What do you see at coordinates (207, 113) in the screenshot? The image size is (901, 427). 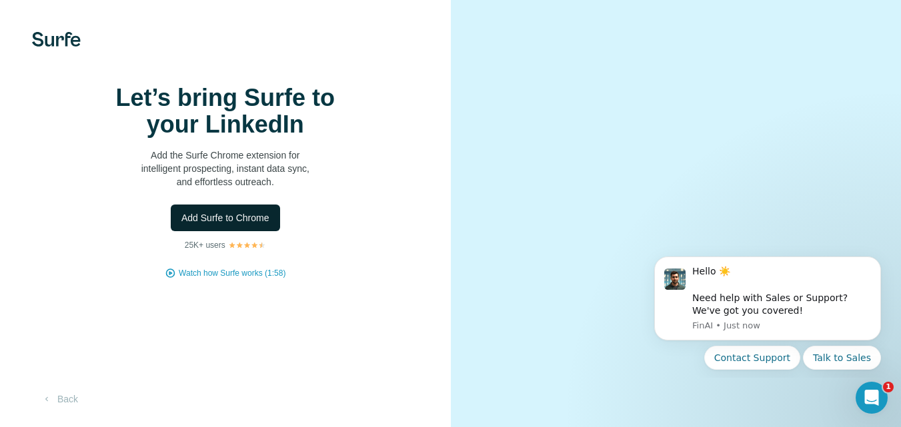 I see `button: Quick reply: Talk to Sales` at bounding box center [207, 113].